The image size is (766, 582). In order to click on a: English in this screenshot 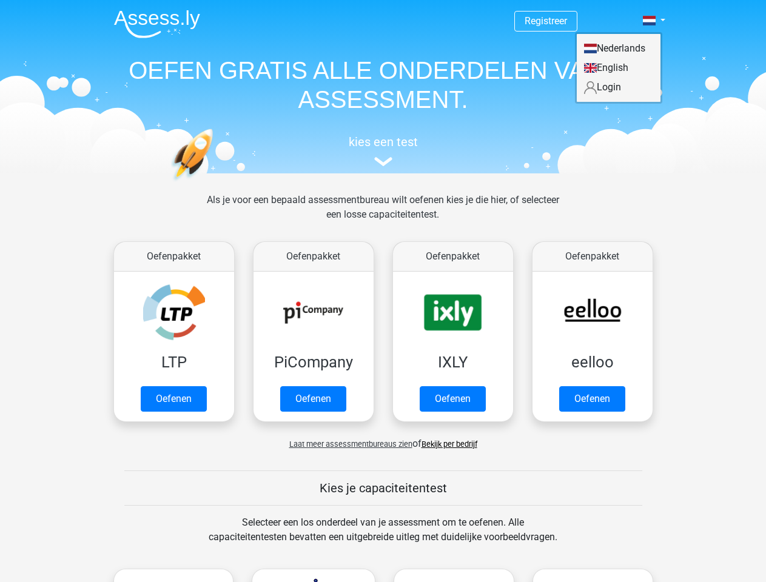, I will do `click(618, 68)`.